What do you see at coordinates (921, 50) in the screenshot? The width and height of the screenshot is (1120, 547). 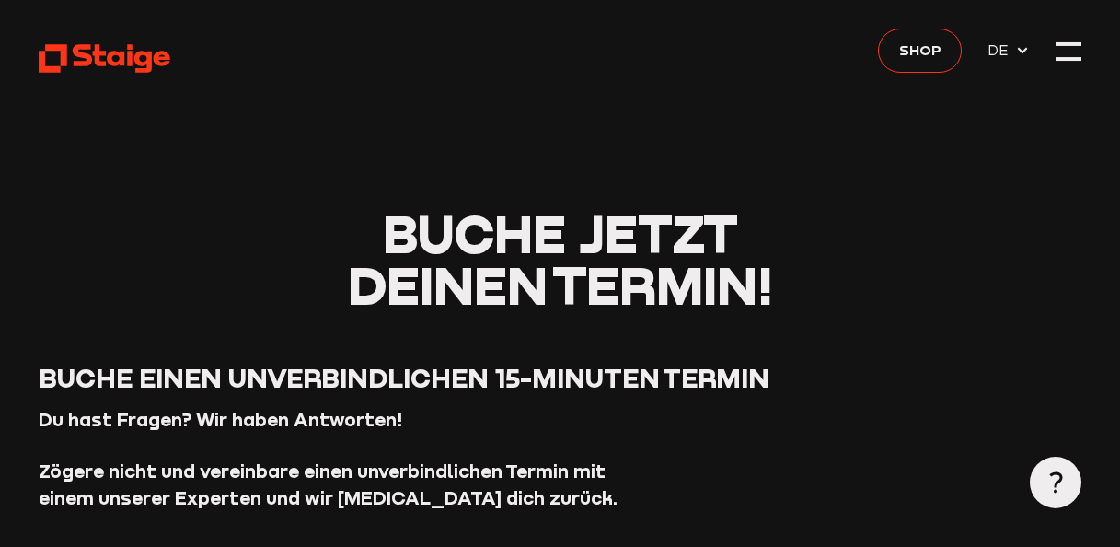 I see `span: Shop` at bounding box center [921, 50].